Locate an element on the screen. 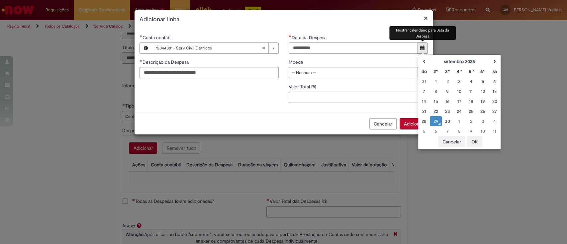 Image resolution: width=567 pixels, height=244 pixels. button: OK is located at coordinates (474, 142).